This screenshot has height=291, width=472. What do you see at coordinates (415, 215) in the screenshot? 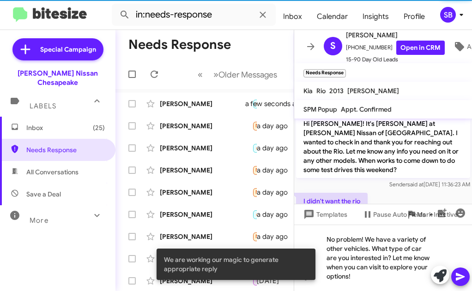
I see `button: Auto Fields` at bounding box center [415, 215].